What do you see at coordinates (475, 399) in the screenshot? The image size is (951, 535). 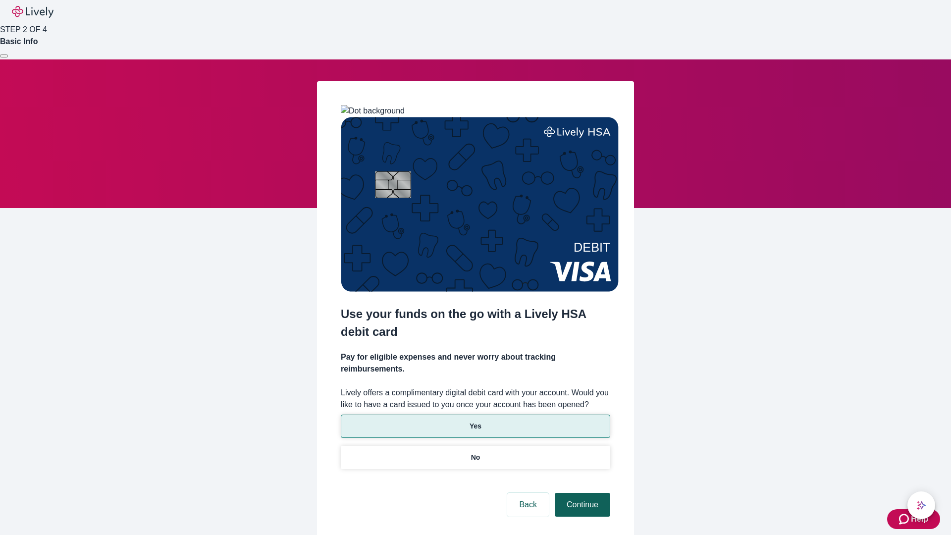 I see `label: Lively offers a complimentary digital debit card with your account. Would you like to have a card...` at bounding box center [475, 399].